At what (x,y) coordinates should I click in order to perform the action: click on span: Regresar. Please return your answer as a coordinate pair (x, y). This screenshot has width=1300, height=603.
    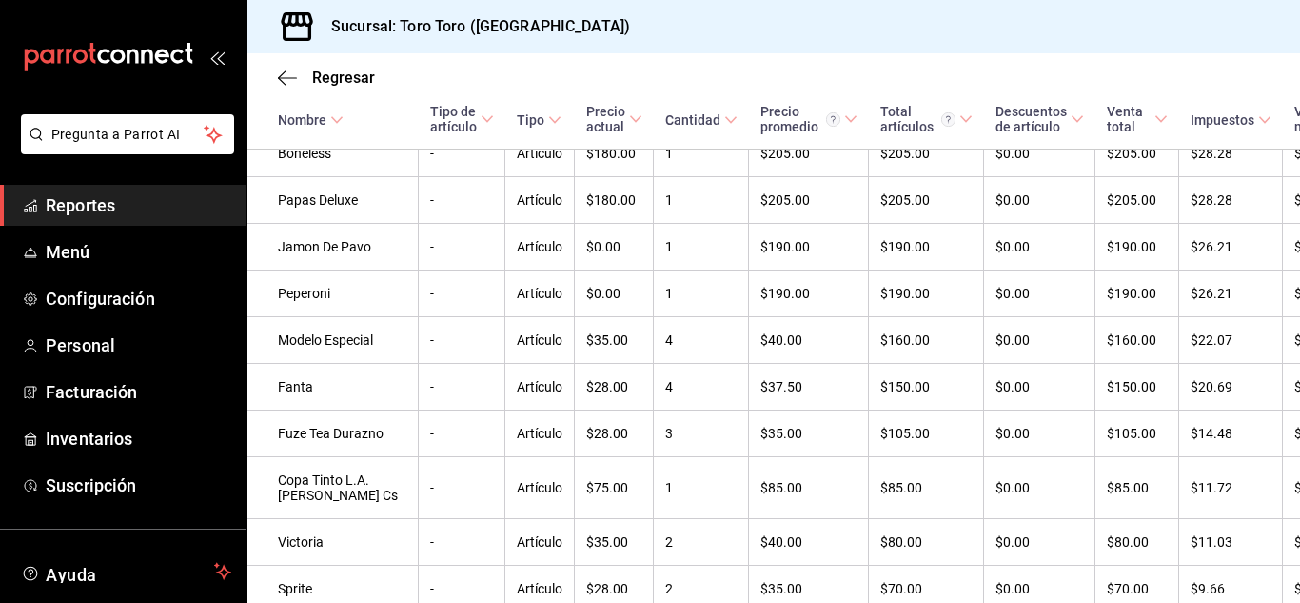
    Looking at the image, I should click on (344, 77).